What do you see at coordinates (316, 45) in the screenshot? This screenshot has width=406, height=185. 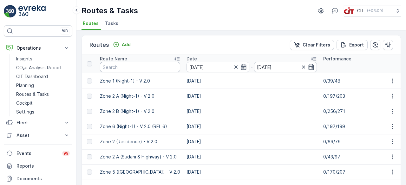 I see `p: Clear Filters` at bounding box center [316, 45].